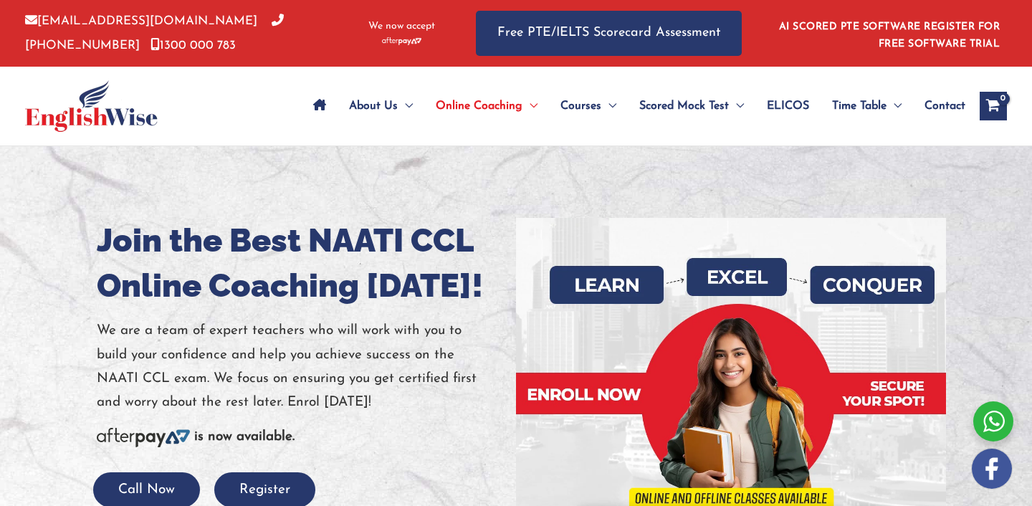  I want to click on a: Contact, so click(939, 106).